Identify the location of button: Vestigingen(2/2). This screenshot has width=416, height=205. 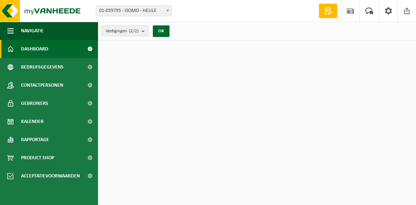
(125, 31).